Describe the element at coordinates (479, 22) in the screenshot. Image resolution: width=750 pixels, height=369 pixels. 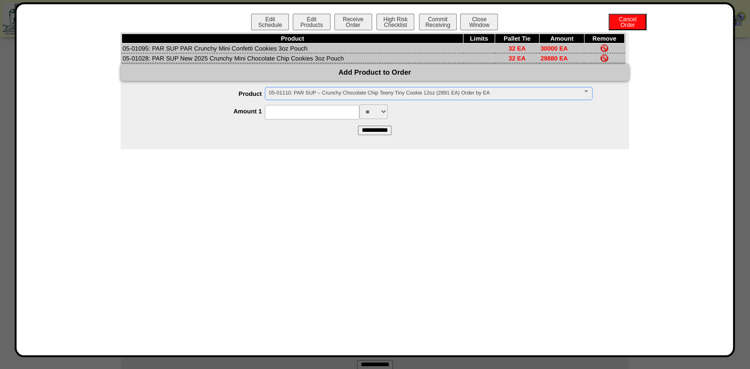
I see `button: CloseWindow` at that location.